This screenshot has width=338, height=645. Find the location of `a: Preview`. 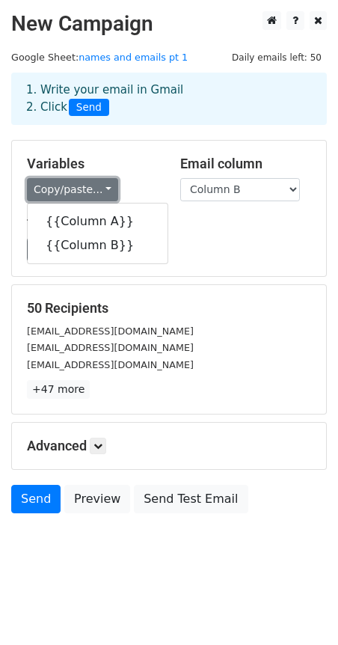

a: Preview is located at coordinates (97, 499).